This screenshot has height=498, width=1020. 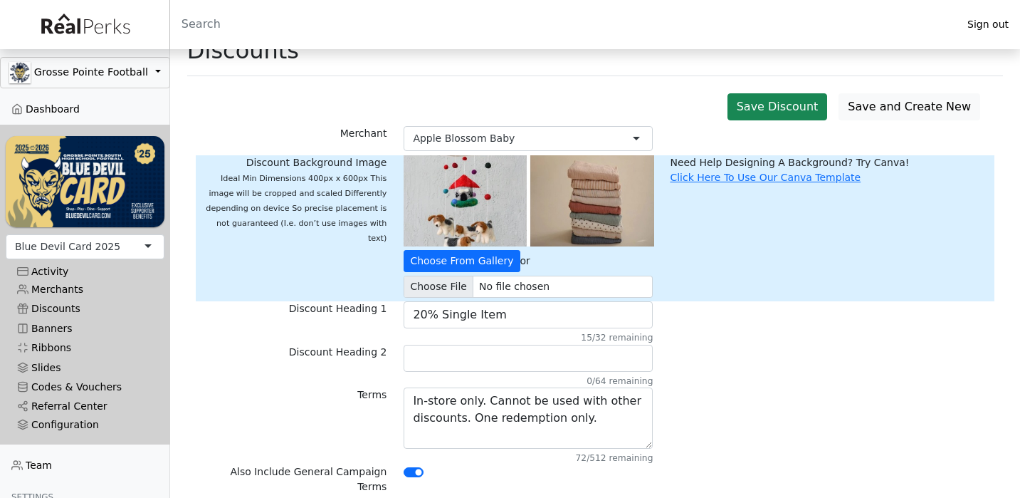 I want to click on img: WvZzOez5OCqmO91hHZfJL7W2tJ07LbGMjwPPNJwI.png, so click(x=85, y=181).